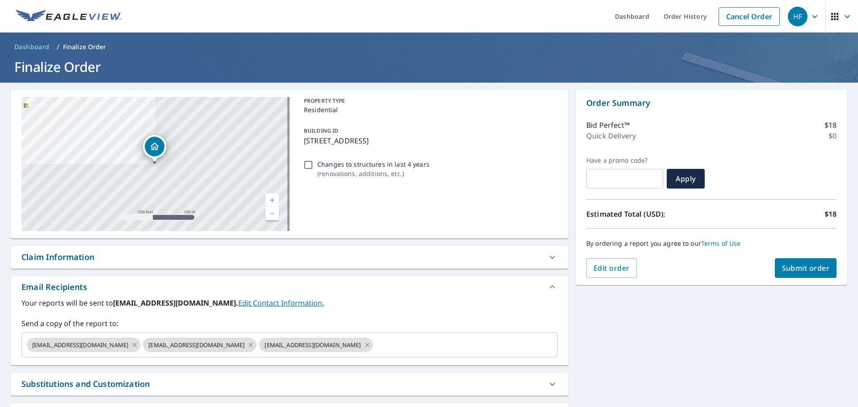  Describe the element at coordinates (749, 17) in the screenshot. I see `a: Cancel Order` at that location.